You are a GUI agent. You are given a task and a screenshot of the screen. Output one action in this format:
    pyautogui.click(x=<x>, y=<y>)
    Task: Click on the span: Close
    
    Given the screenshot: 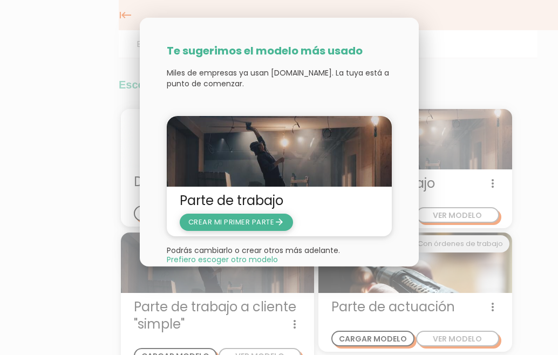 What is the action you would take?
    pyautogui.click(x=222, y=260)
    